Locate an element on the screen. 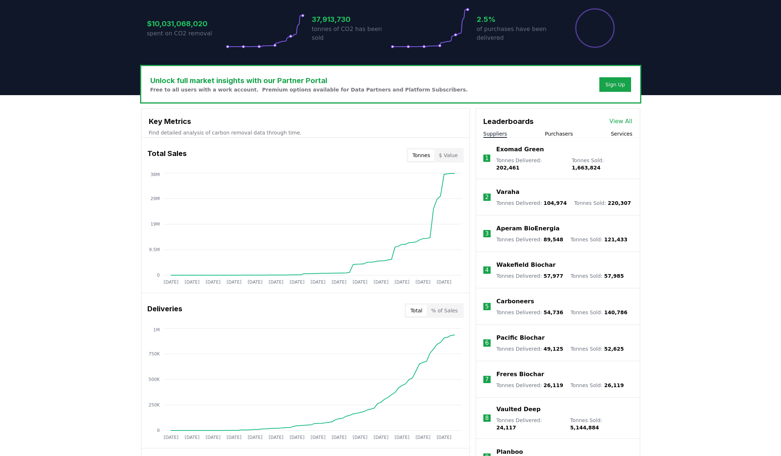 The image size is (781, 456). p: 8 is located at coordinates (487, 418).